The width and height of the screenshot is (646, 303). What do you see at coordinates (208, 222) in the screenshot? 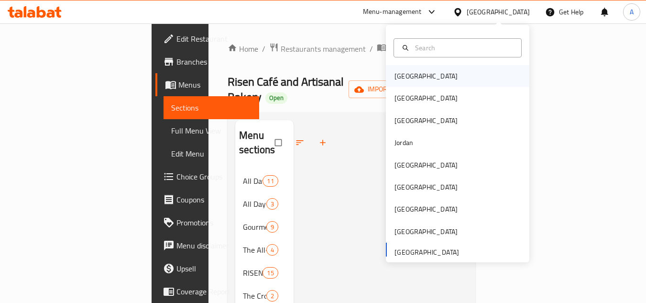
I see `a: Promotions` at bounding box center [208, 222].